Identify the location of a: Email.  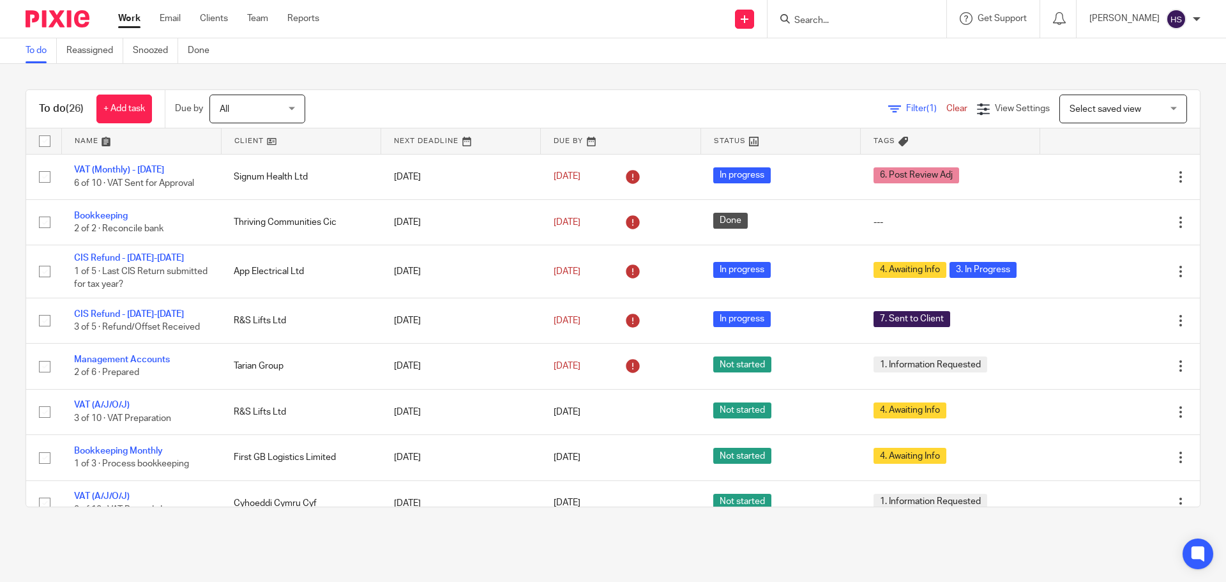
(170, 19).